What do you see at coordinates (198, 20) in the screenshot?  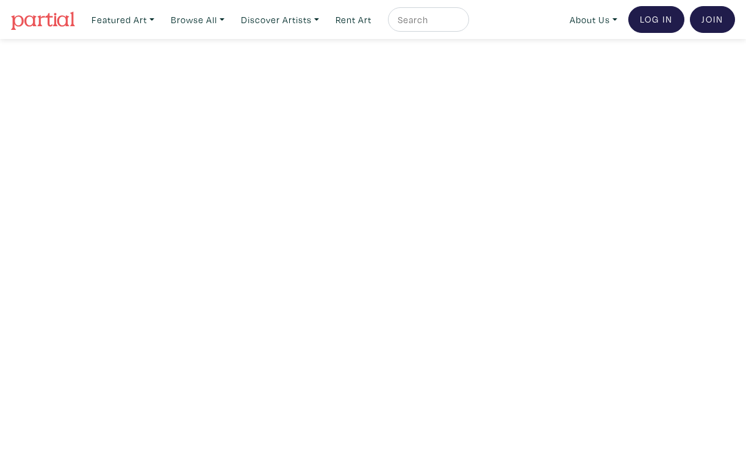 I see `a: Browse All` at bounding box center [198, 20].